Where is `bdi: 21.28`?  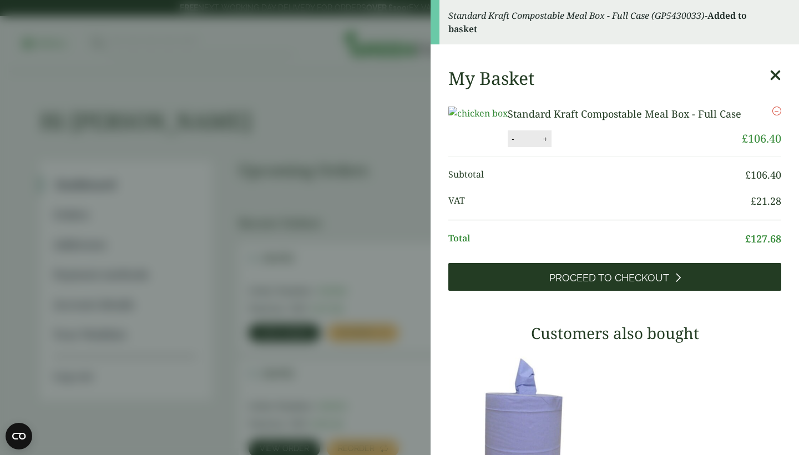 bdi: 21.28 is located at coordinates (765, 201).